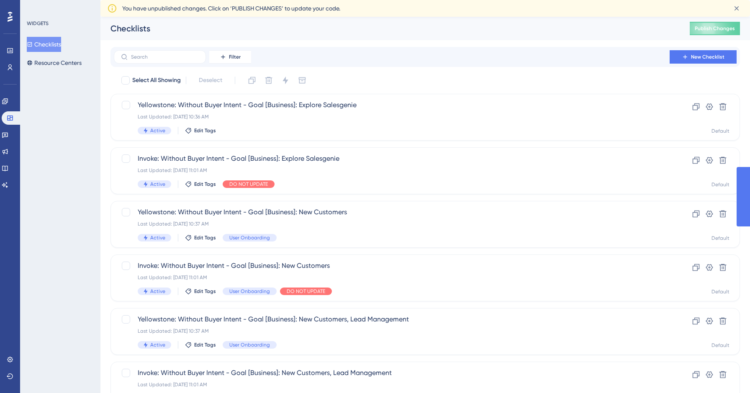 Image resolution: width=750 pixels, height=393 pixels. Describe the element at coordinates (392, 266) in the screenshot. I see `span: Invoke: Without Buyer Intent - Goal [Business]: New Customers` at that location.